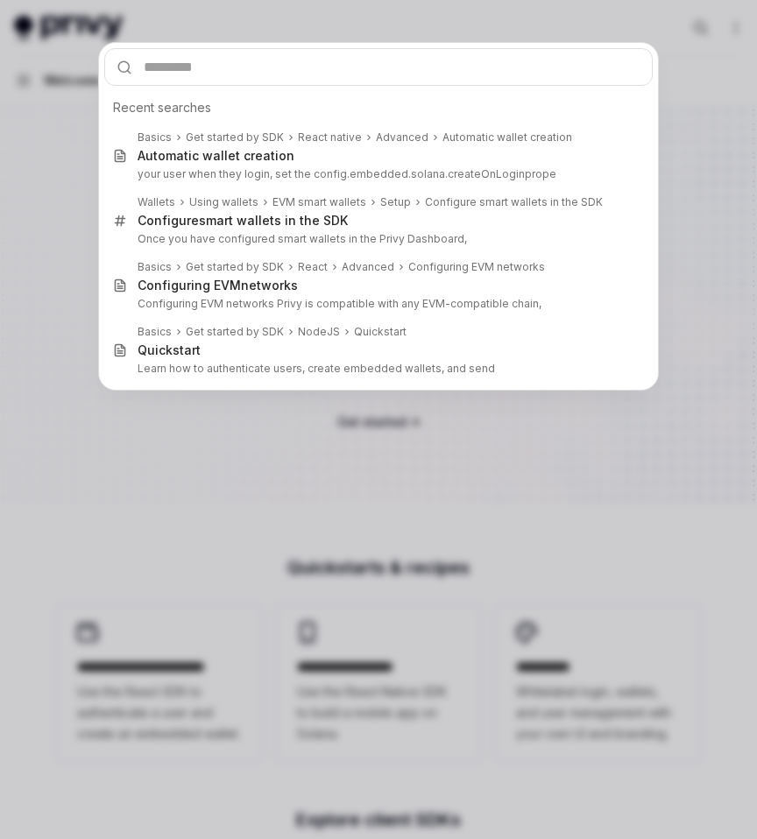 This screenshot has height=839, width=757. Describe the element at coordinates (486, 173) in the screenshot. I see `b: createOnLogin` at that location.